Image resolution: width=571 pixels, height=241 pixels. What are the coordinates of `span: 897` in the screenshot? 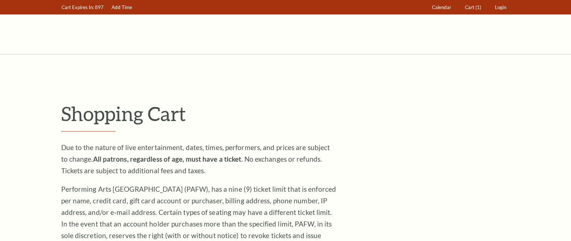 It's located at (99, 7).